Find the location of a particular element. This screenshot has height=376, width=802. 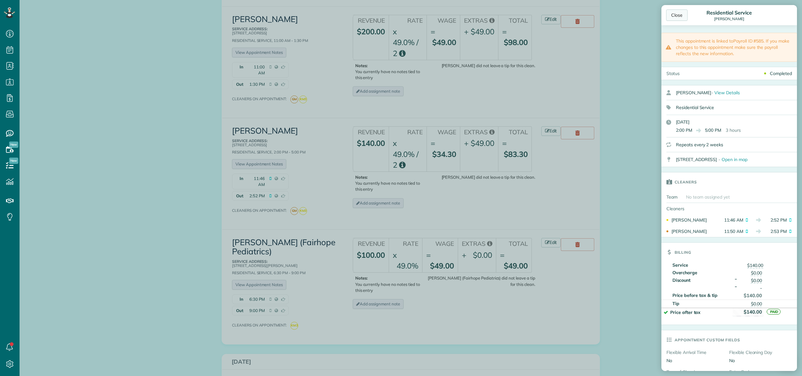

div: This appointment is linked to . If you make changes to this appointment make sure the payroll ref... is located at coordinates (729, 47).